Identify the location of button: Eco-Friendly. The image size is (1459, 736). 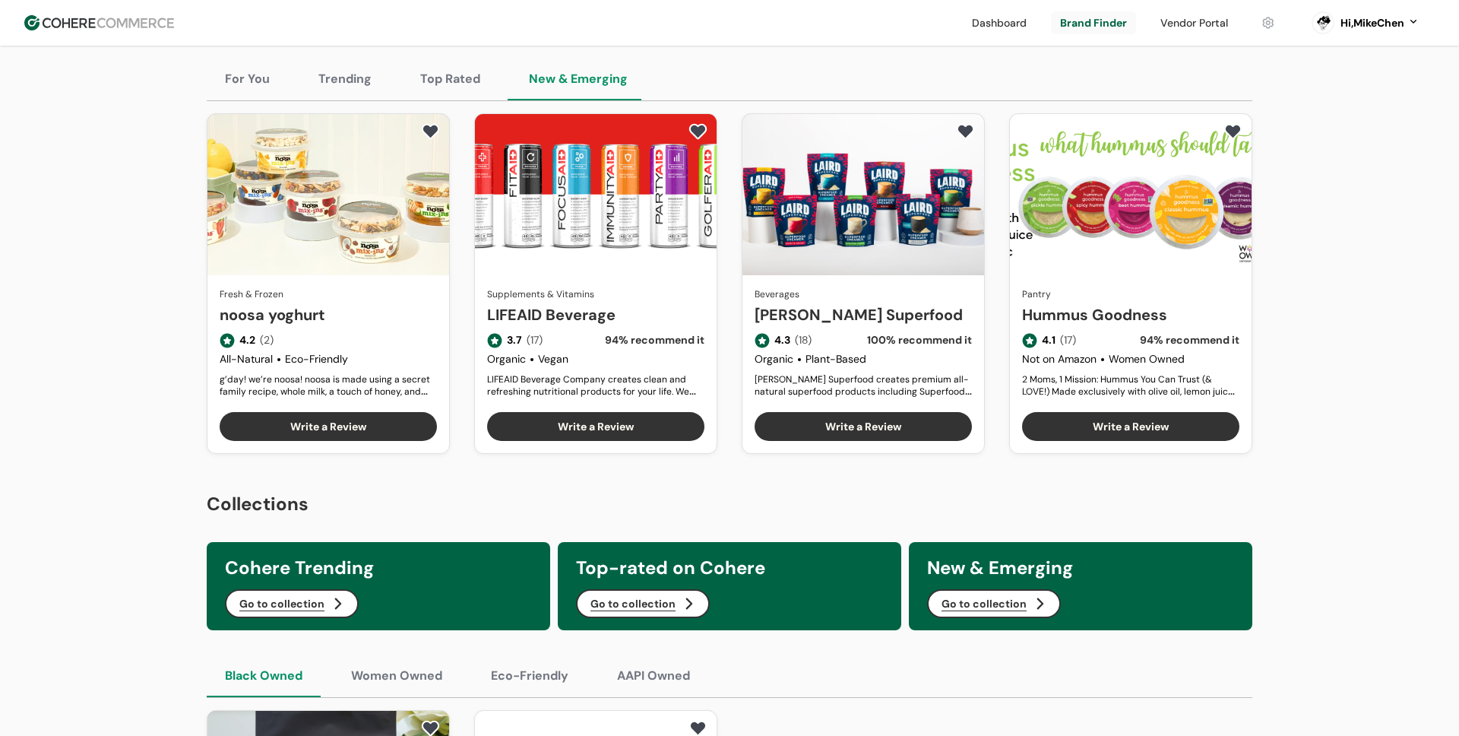
(530, 676).